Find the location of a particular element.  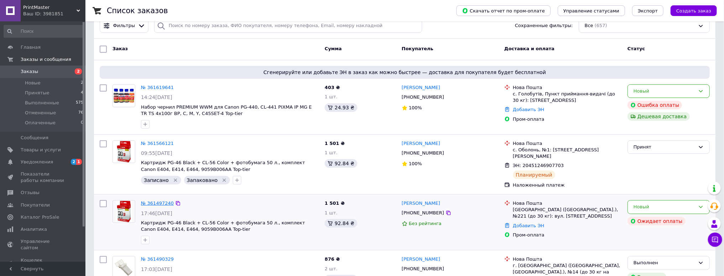

span: Сохраненные фильтры: is located at coordinates (544, 26).